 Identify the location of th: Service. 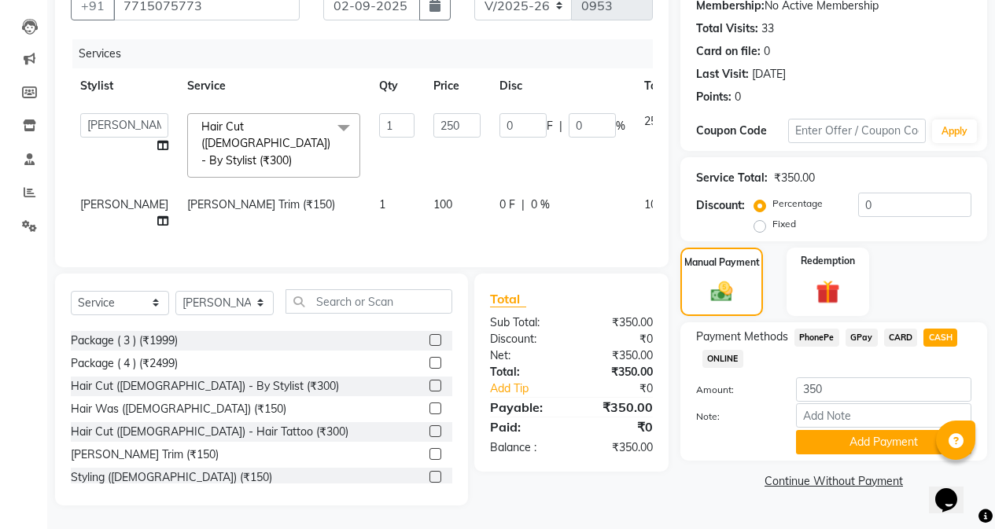
(274, 86).